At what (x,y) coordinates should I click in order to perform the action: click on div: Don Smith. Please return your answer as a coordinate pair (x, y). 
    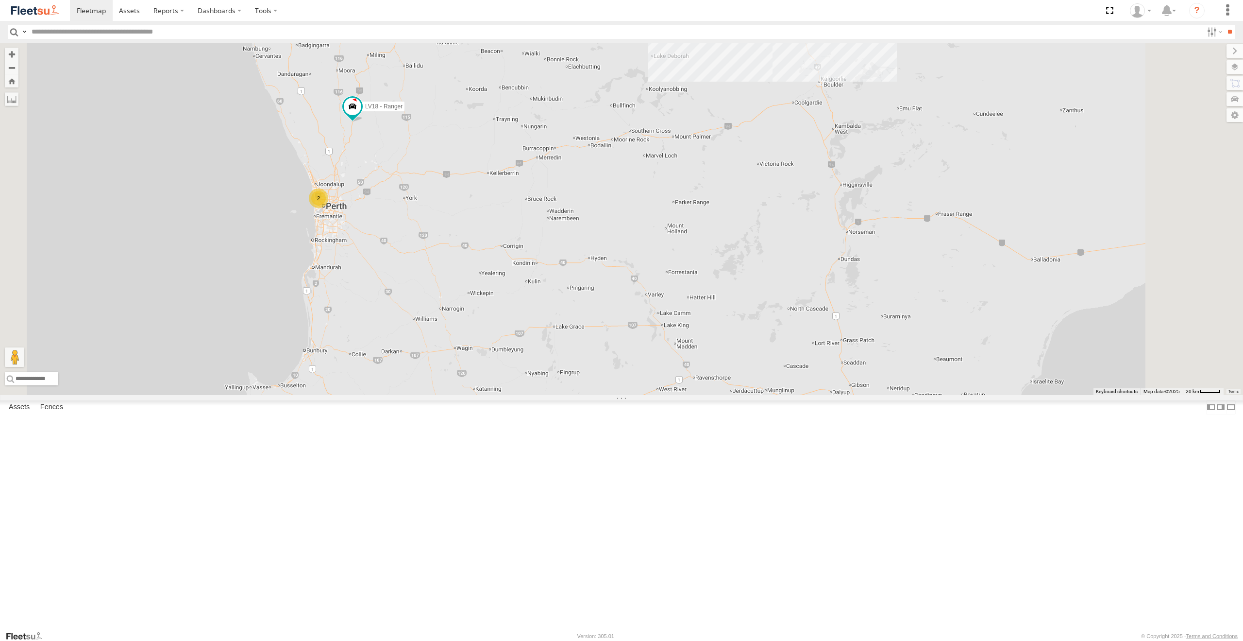
    Looking at the image, I should click on (1141, 11).